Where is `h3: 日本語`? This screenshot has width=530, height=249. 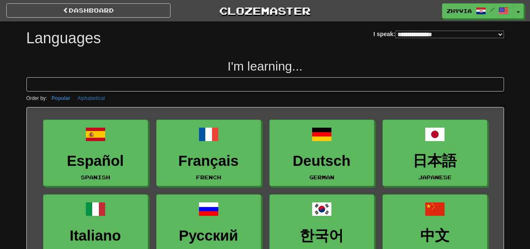 h3: 日本語 is located at coordinates (435, 161).